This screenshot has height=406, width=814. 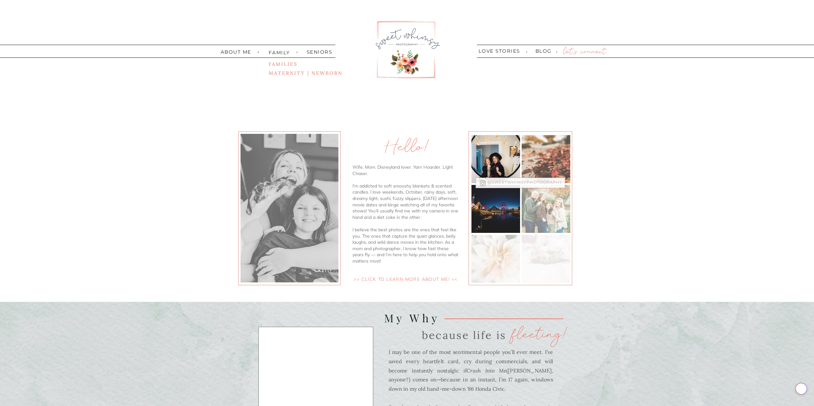 I want to click on a: >> click to learn more about me! <<, so click(x=405, y=279).